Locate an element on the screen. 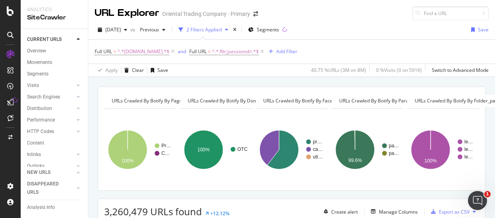 The image size is (495, 218). div: HTTP Codes is located at coordinates (41, 132).